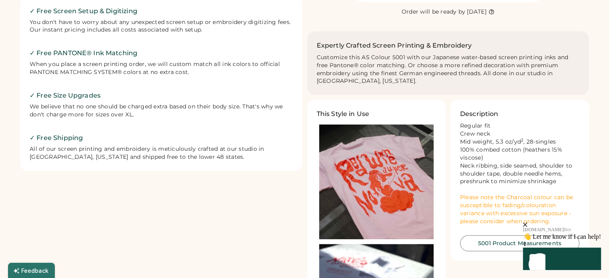 The image size is (609, 278). What do you see at coordinates (161, 26) in the screenshot?
I see `div: You don't have to worry about any unexpected screen setup or embroidery digitizing fees. Our inst...` at bounding box center [161, 26].